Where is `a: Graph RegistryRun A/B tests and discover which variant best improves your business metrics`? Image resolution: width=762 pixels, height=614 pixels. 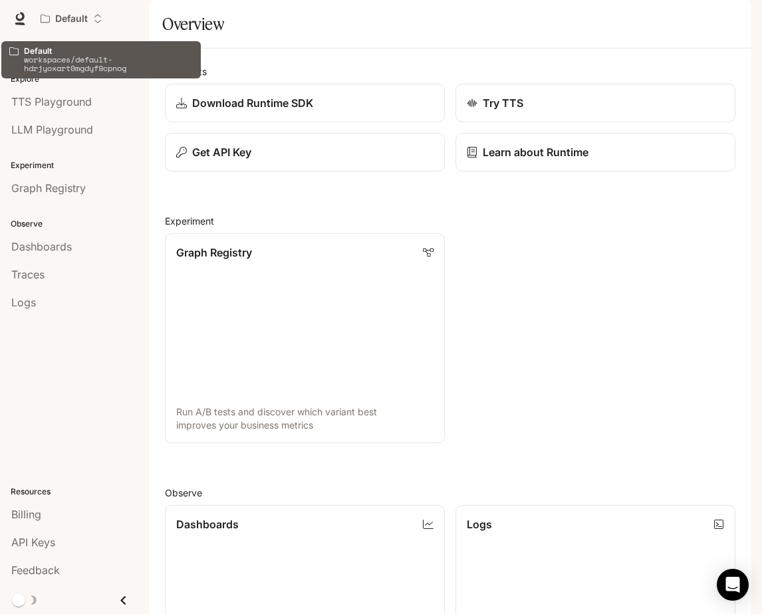 a: Graph RegistryRun A/B tests and discover which variant best improves your business metrics is located at coordinates (305, 338).